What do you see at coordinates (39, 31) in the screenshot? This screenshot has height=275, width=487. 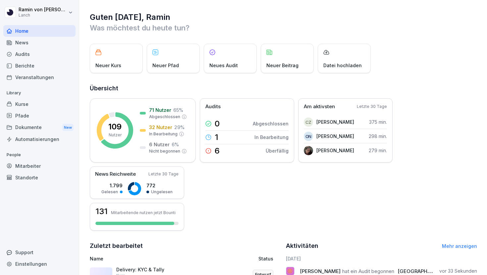 I see `div: Home` at bounding box center [39, 31].